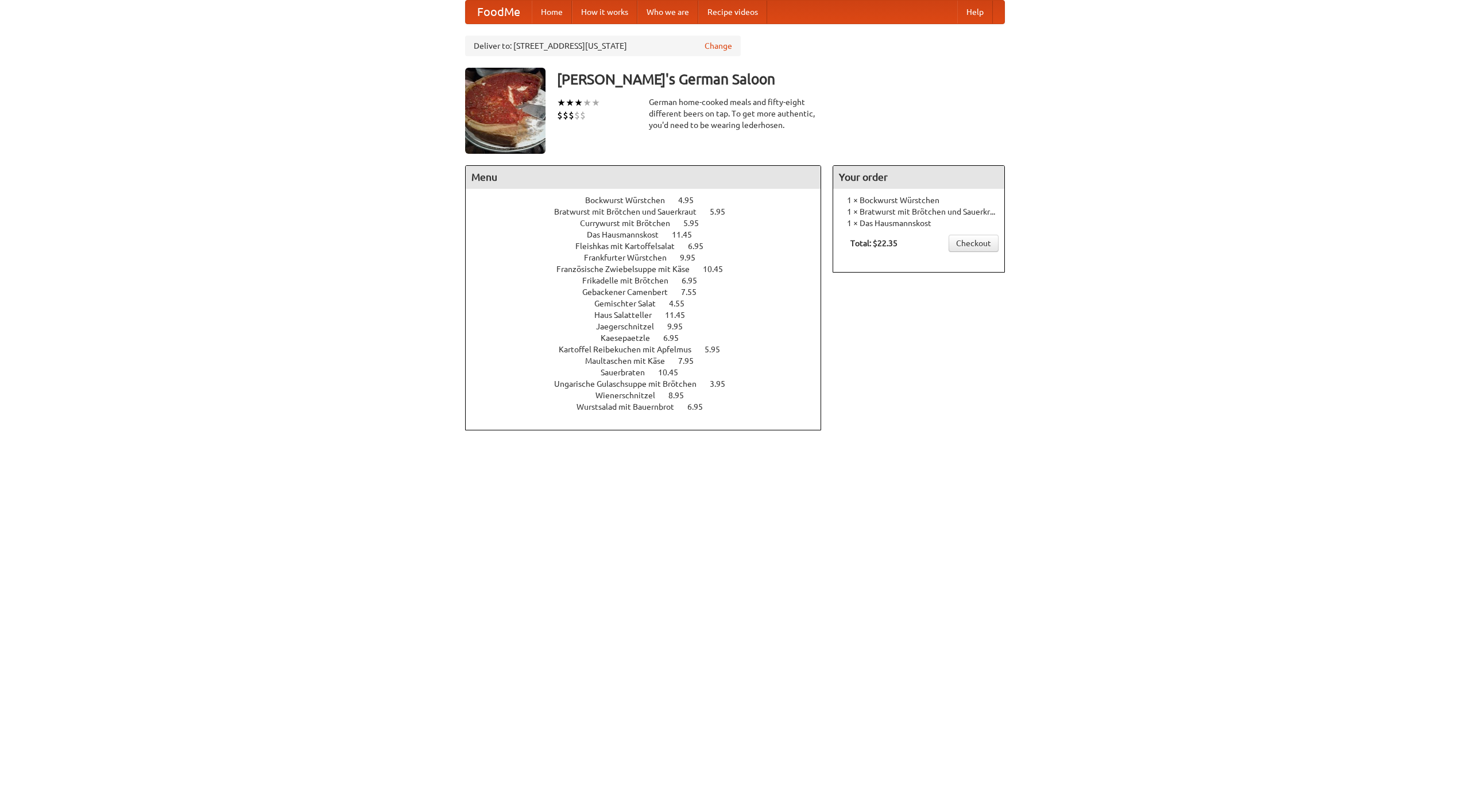  Describe the element at coordinates (650, 373) in the screenshot. I see `a: Sauerbraten 10.45` at that location.